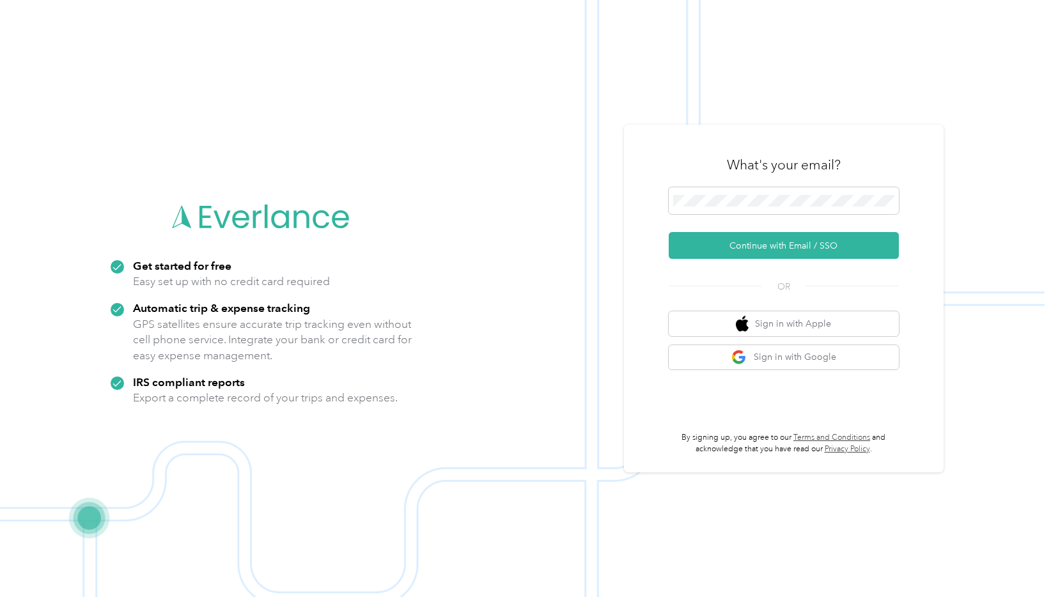 This screenshot has height=597, width=1051. What do you see at coordinates (784, 286) in the screenshot?
I see `span: OR` at bounding box center [784, 286].